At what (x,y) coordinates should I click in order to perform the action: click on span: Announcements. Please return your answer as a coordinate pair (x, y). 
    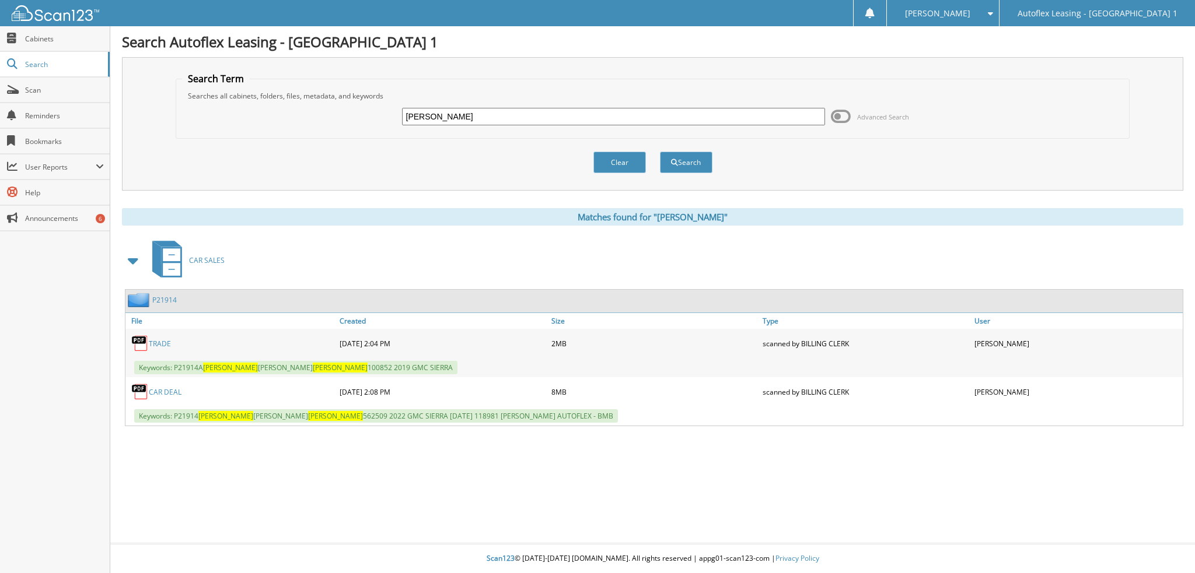
    Looking at the image, I should click on (64, 218).